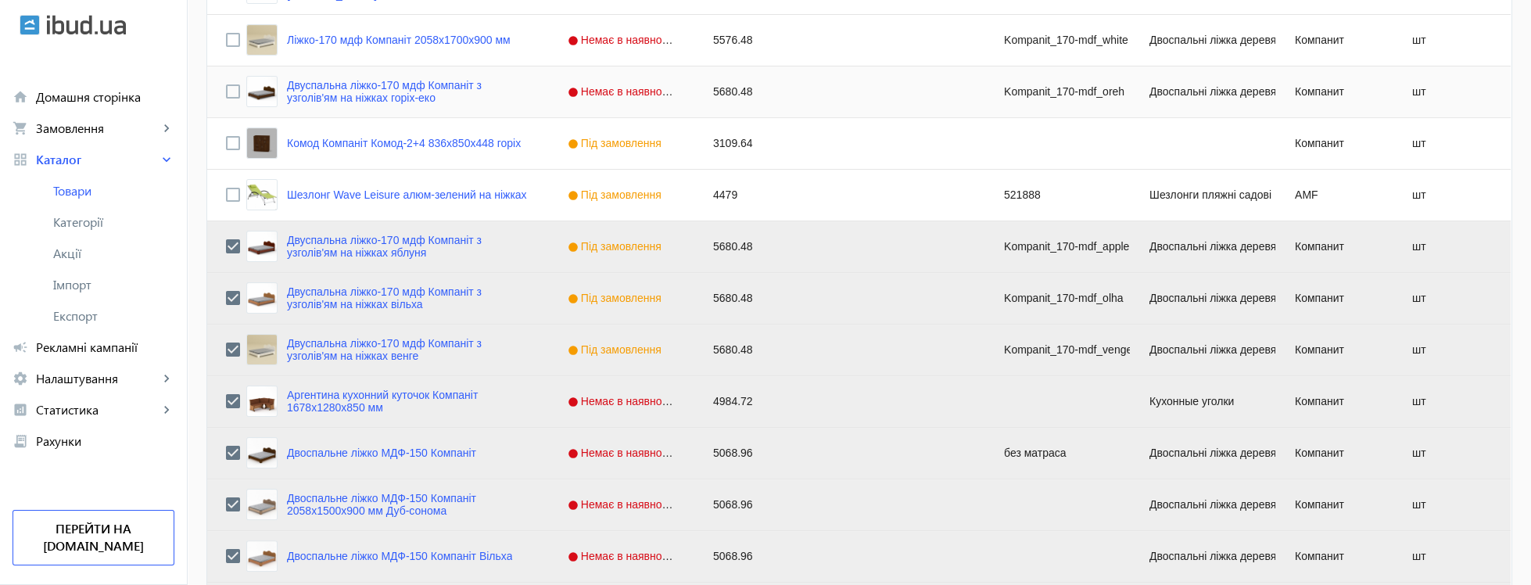 The image size is (1531, 585). Describe the element at coordinates (20, 378) in the screenshot. I see `mat-icon: settings` at that location.